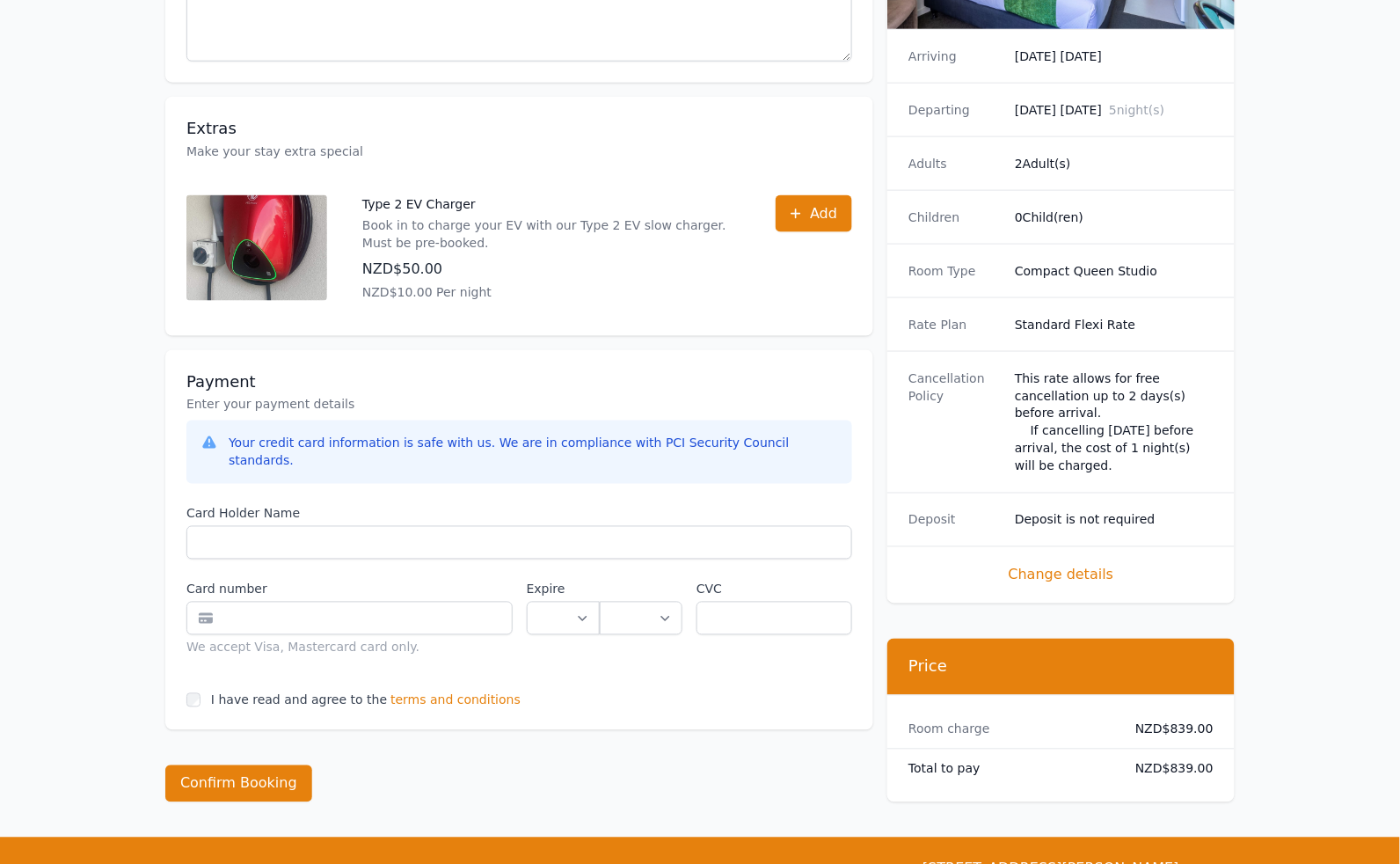 The image size is (1400, 864). Describe the element at coordinates (1115, 217) in the screenshot. I see `dd: 0 Child(ren)` at that location.